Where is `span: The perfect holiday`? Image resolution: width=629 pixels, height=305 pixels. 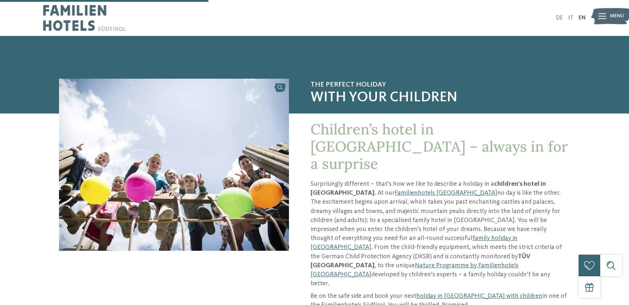
span: The perfect holiday is located at coordinates (440, 85).